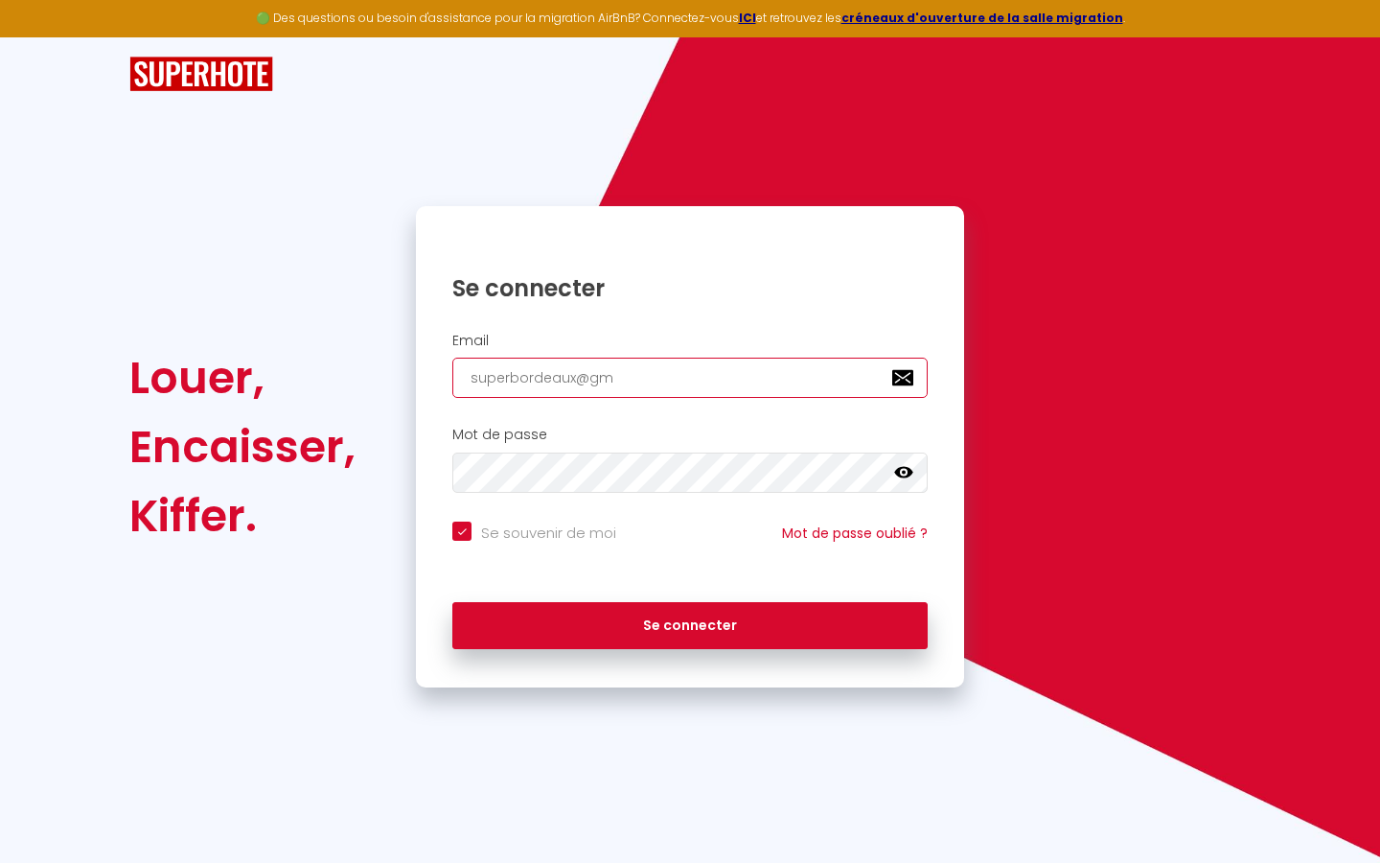  I want to click on img: SuperHote logo, so click(201, 74).